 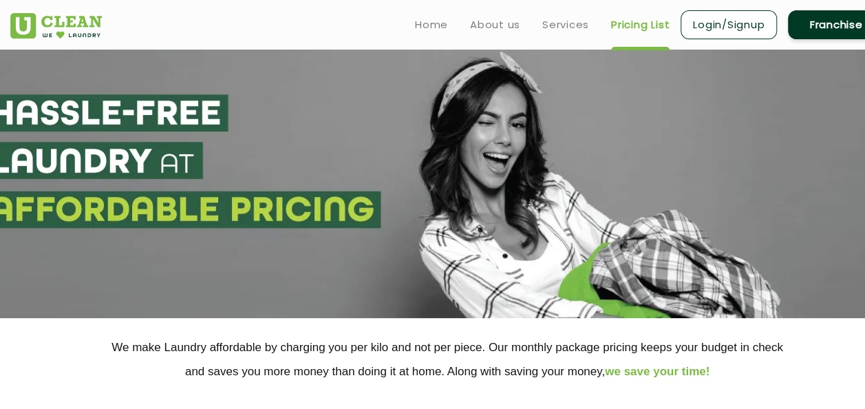 What do you see at coordinates (566, 25) in the screenshot?
I see `a: Services` at bounding box center [566, 25].